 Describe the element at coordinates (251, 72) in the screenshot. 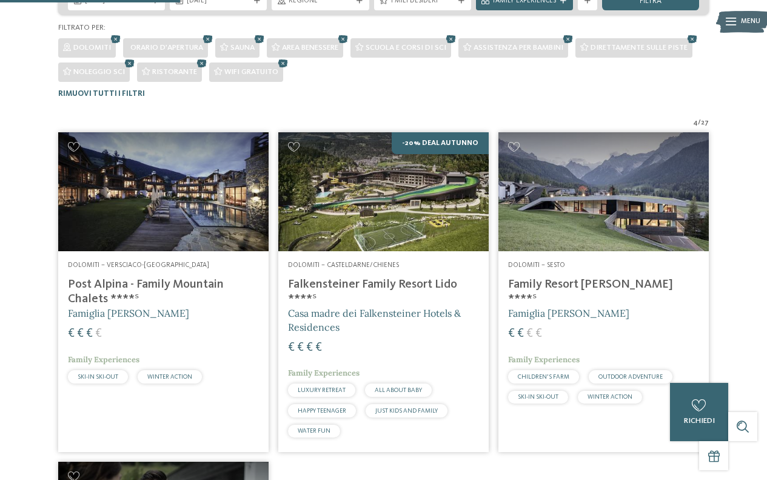

I see `span: WiFi gratuito` at that location.